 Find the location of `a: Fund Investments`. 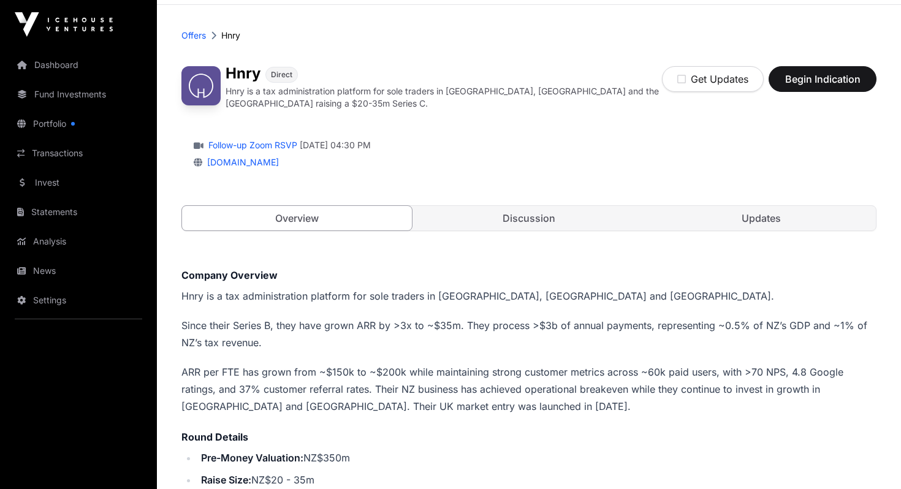

a: Fund Investments is located at coordinates (78, 94).